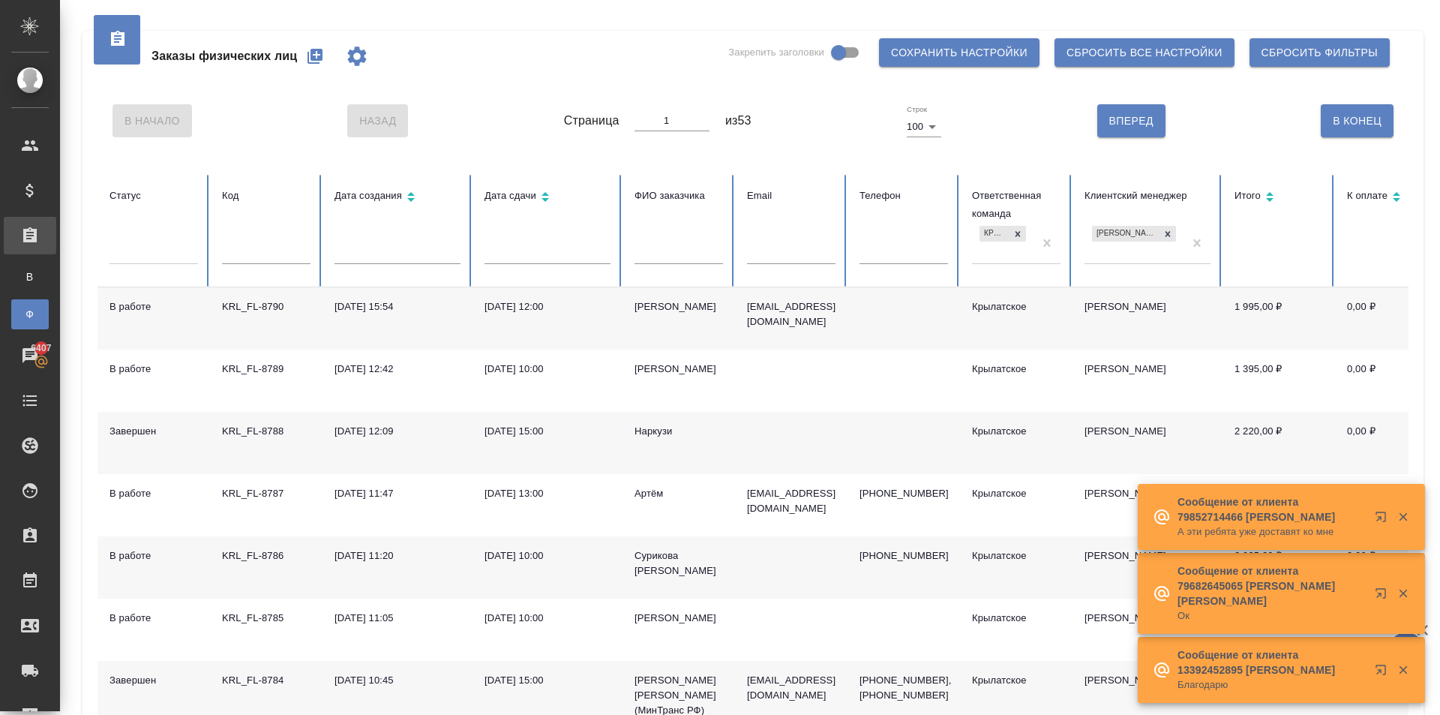 This screenshot has width=1440, height=715. What do you see at coordinates (30, 277) in the screenshot?
I see `a: В` at bounding box center [30, 277].